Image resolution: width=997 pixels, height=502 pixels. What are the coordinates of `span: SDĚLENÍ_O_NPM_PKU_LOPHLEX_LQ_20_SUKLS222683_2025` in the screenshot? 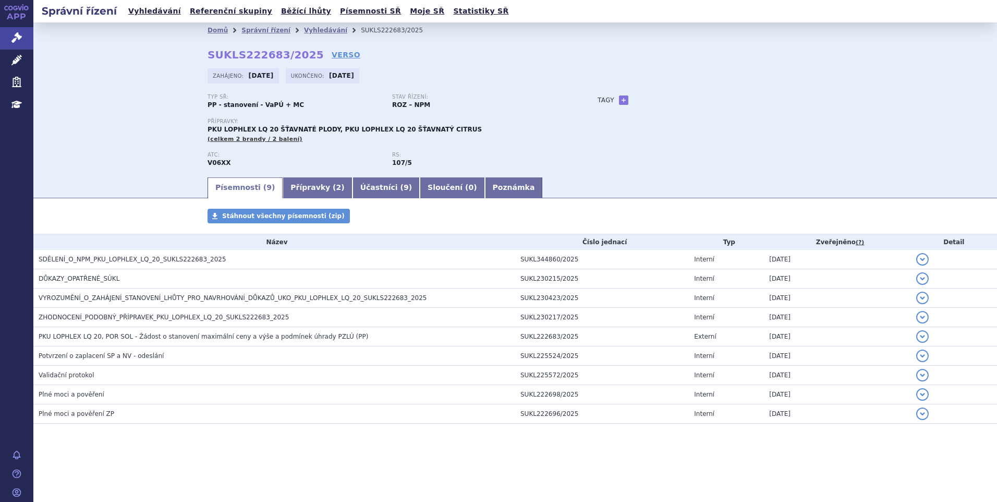 It's located at (133, 259).